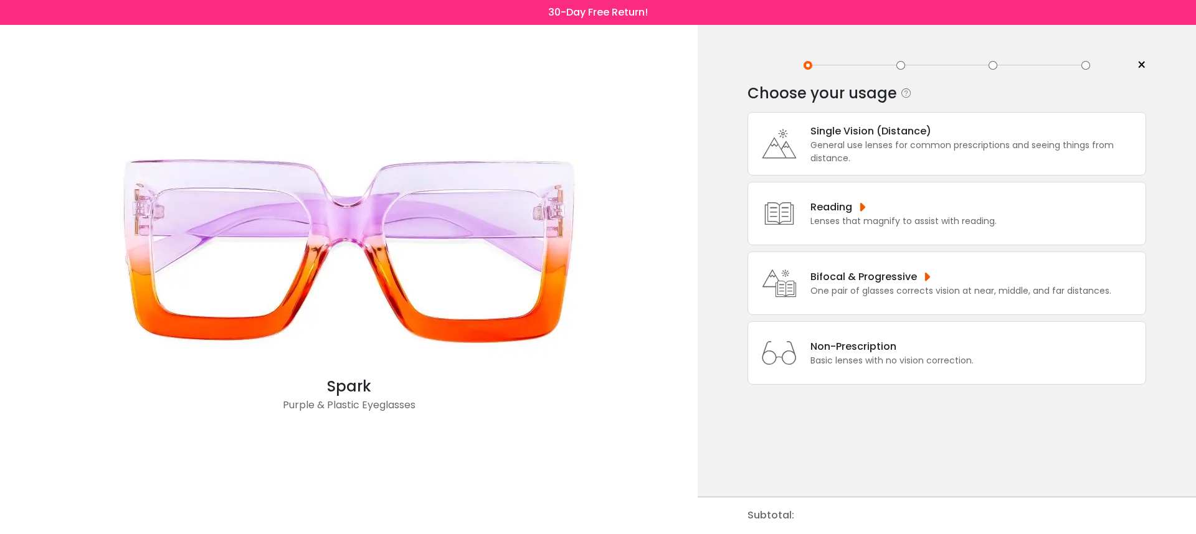 This screenshot has height=534, width=1196. Describe the element at coordinates (960, 277) in the screenshot. I see `div: Bifocal & Progressive` at that location.